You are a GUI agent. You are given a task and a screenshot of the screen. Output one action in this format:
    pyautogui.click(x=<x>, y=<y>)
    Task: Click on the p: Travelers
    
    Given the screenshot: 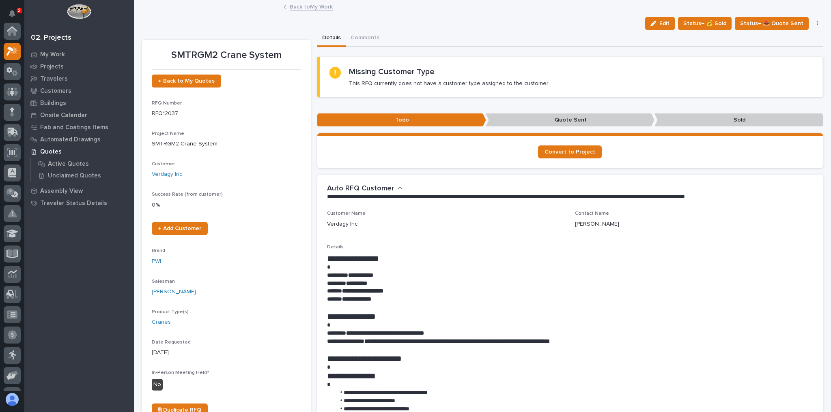 What is the action you would take?
    pyautogui.click(x=54, y=79)
    